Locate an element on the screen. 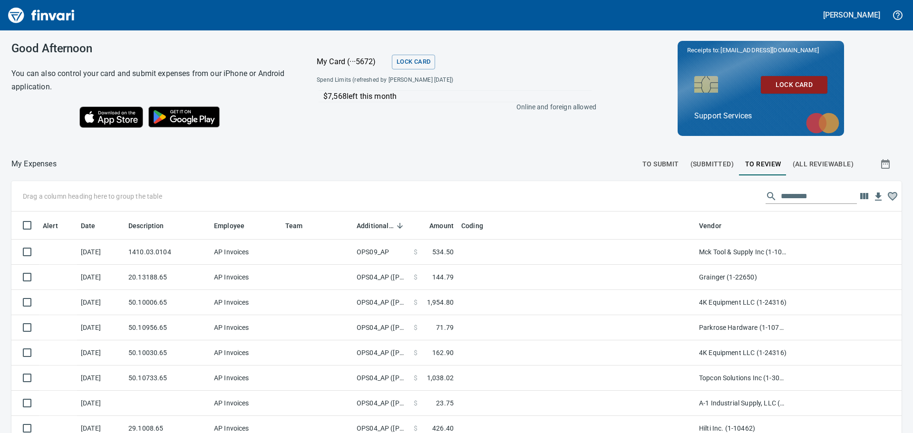  td: Parkrose Hardware (1-10776) is located at coordinates (743, 328).